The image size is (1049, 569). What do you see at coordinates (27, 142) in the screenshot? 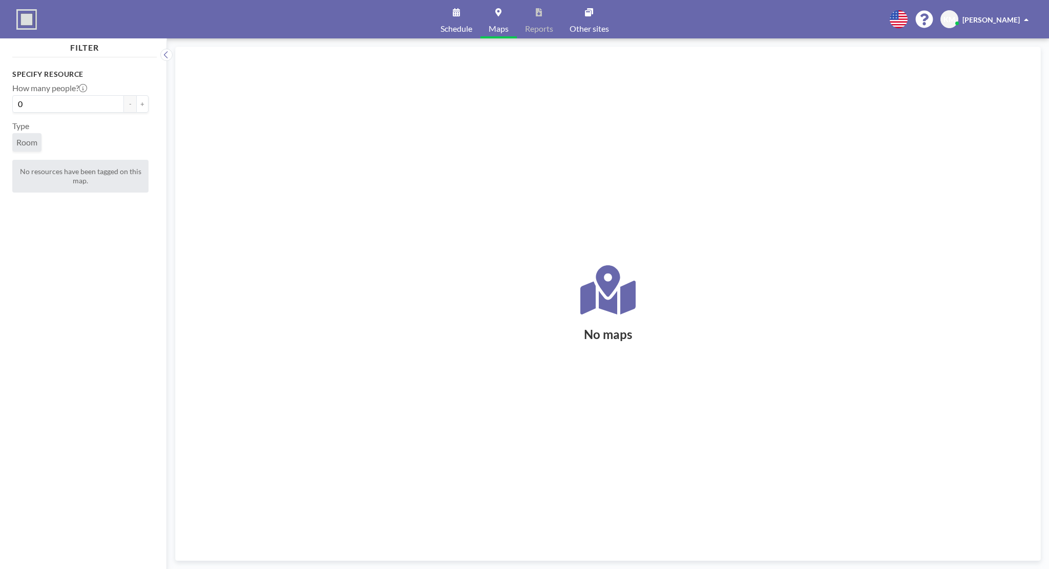
I see `span: Room` at bounding box center [27, 142].